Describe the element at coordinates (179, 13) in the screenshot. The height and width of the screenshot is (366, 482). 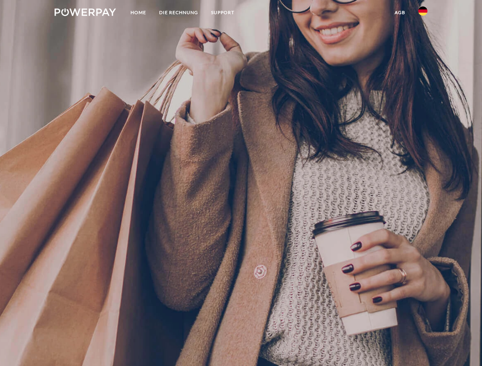
I see `a: DIE RECHNUNG` at that location.